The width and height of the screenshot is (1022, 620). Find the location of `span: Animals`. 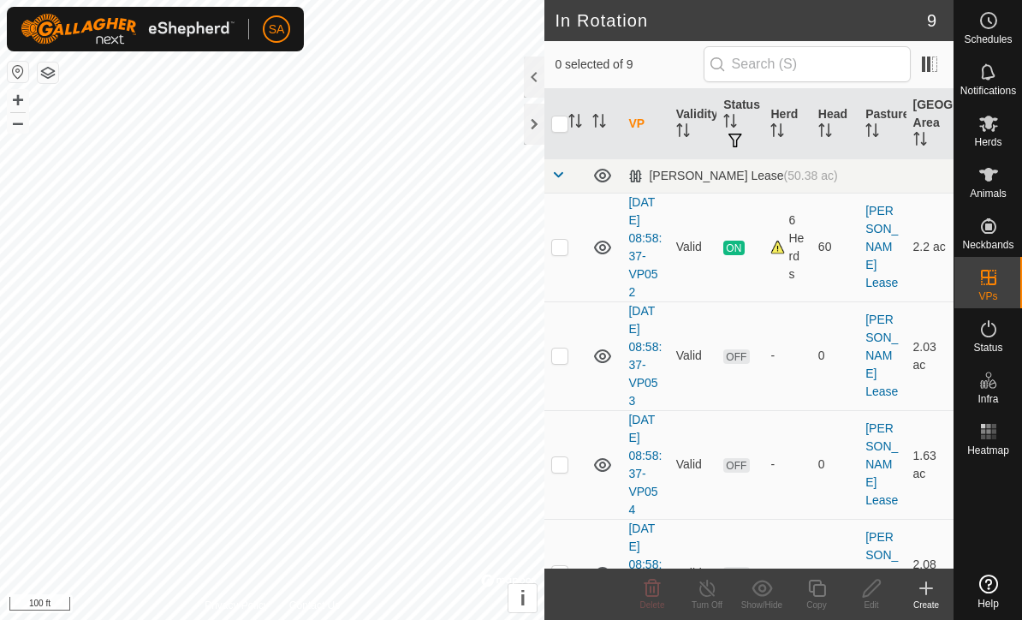

span: Animals is located at coordinates (988, 193).